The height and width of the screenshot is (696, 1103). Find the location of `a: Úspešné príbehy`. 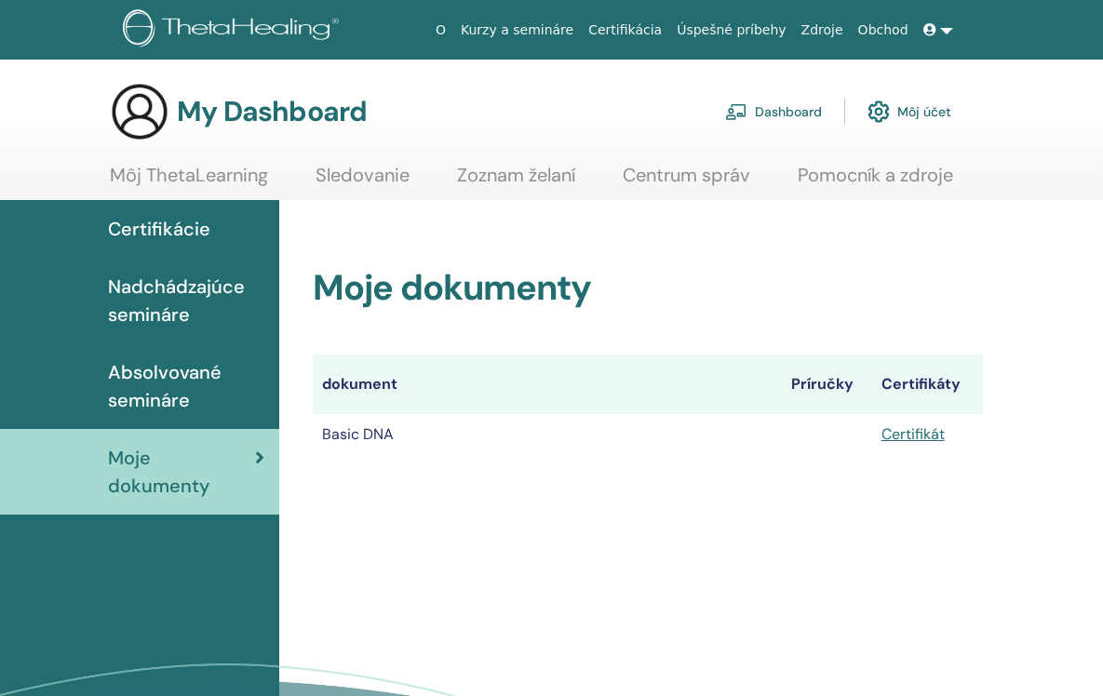

a: Úspešné príbehy is located at coordinates (731, 30).